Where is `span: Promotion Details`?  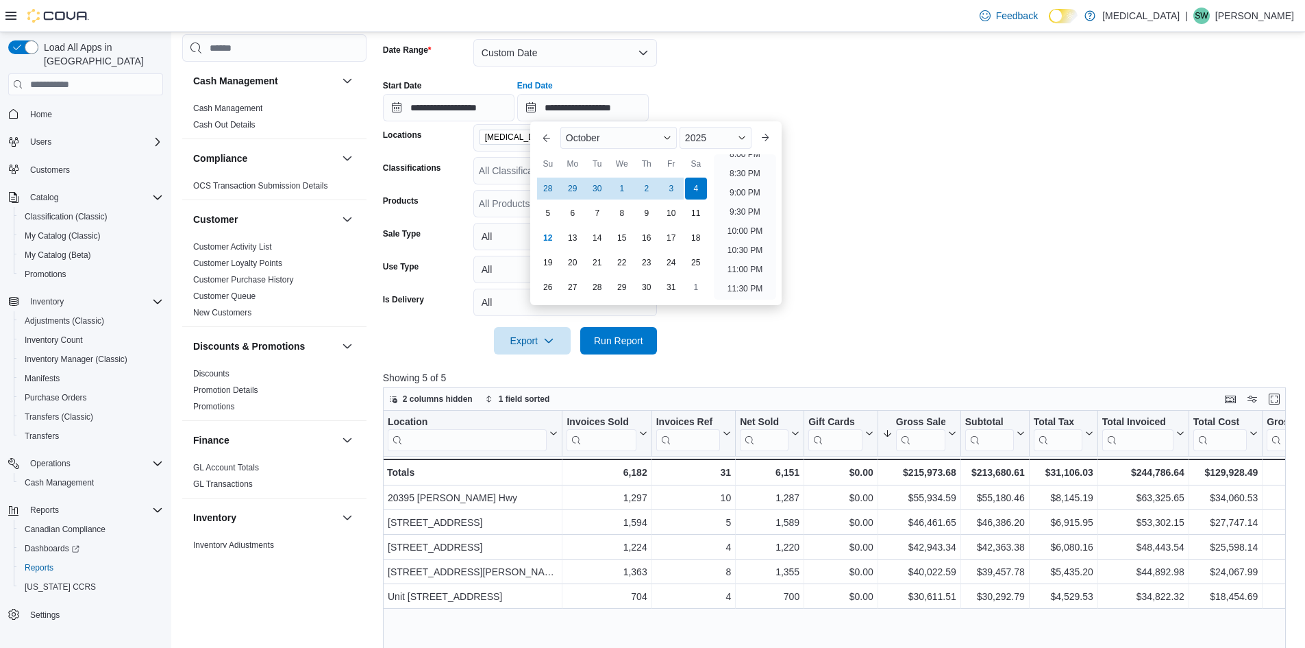 span: Promotion Details is located at coordinates (225, 390).